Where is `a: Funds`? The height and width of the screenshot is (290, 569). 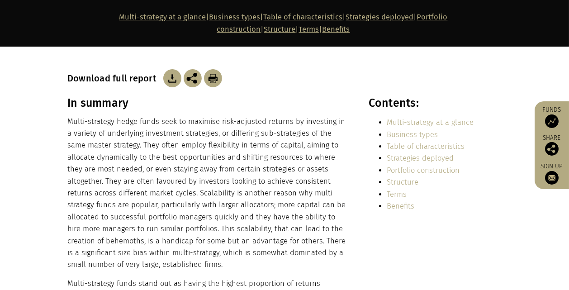
a: Funds is located at coordinates (552, 117).